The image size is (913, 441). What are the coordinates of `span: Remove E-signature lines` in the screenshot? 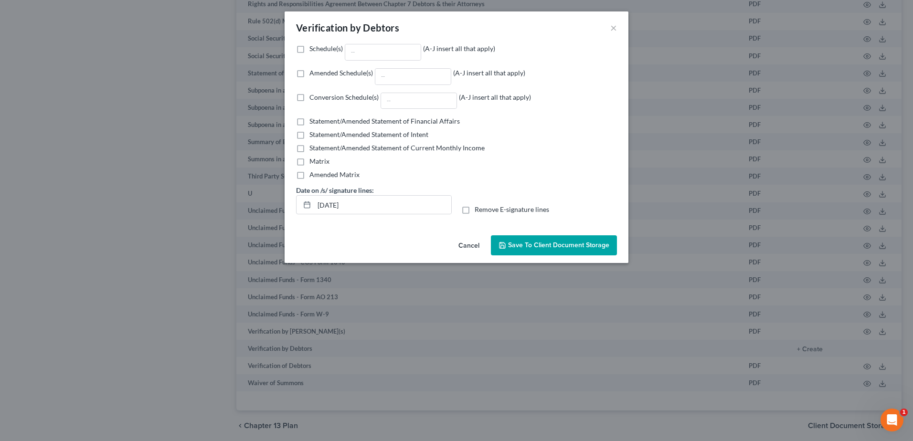 It's located at (512, 209).